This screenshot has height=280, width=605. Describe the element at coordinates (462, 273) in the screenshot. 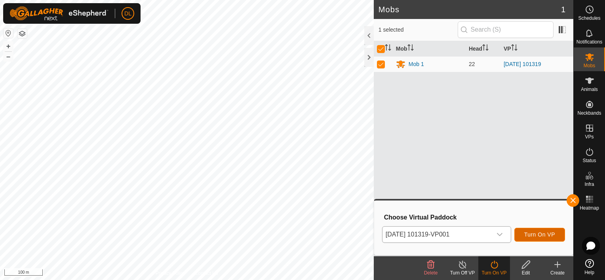

I see `div: Turn Off VP` at that location.